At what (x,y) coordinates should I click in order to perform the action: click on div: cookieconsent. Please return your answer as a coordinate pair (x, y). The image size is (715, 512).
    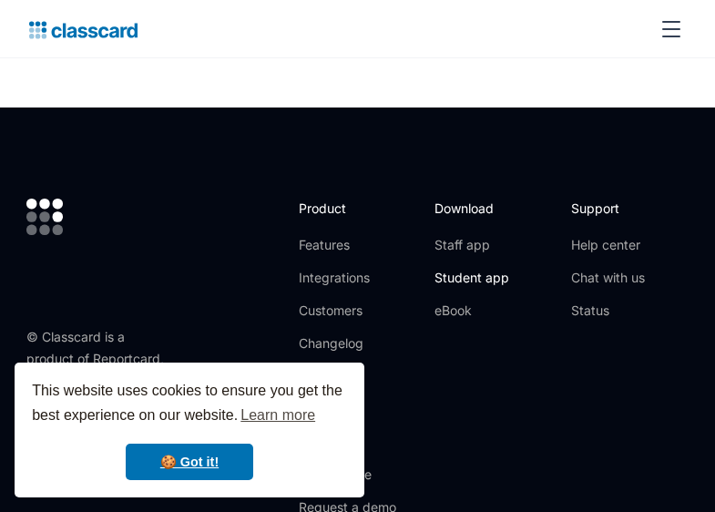
    Looking at the image, I should click on (190, 430).